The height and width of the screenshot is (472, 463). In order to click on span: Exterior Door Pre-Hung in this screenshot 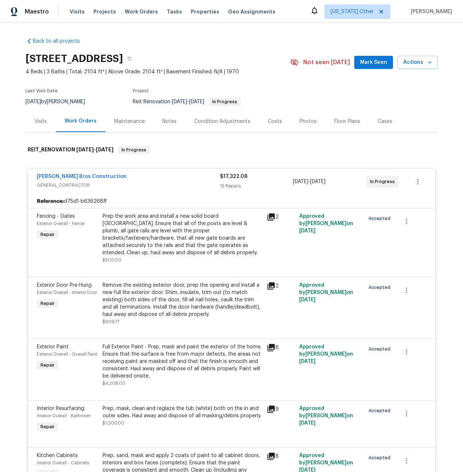, I will do `click(64, 285)`.